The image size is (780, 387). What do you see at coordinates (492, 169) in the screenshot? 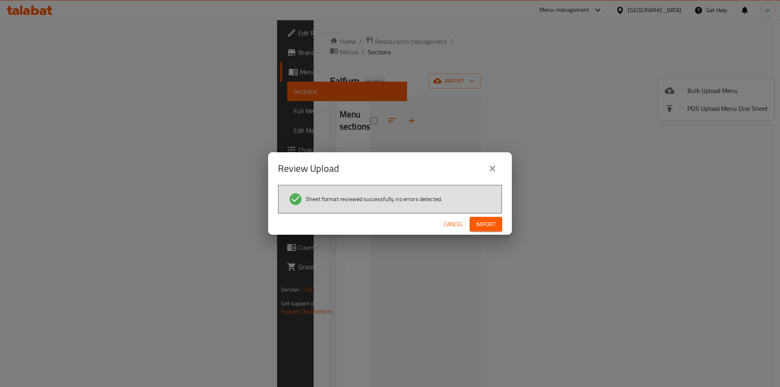
I see `button: close` at bounding box center [492, 169].